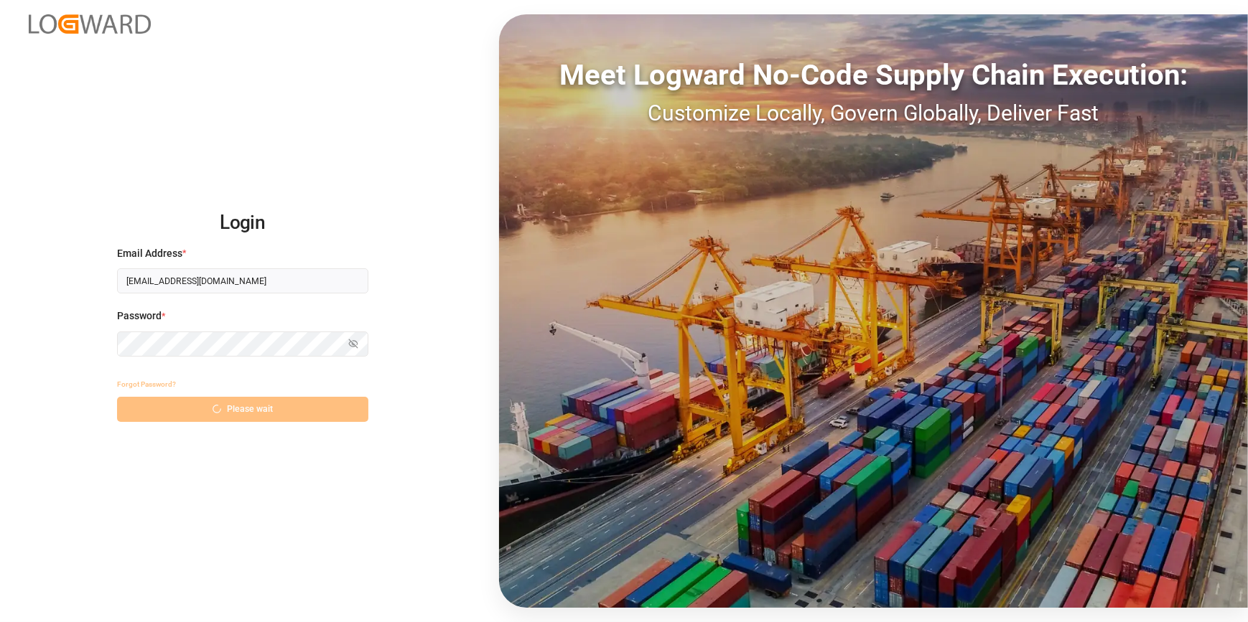  I want to click on div: Customize Locally, Govern Globally, Deliver Fast, so click(873, 113).